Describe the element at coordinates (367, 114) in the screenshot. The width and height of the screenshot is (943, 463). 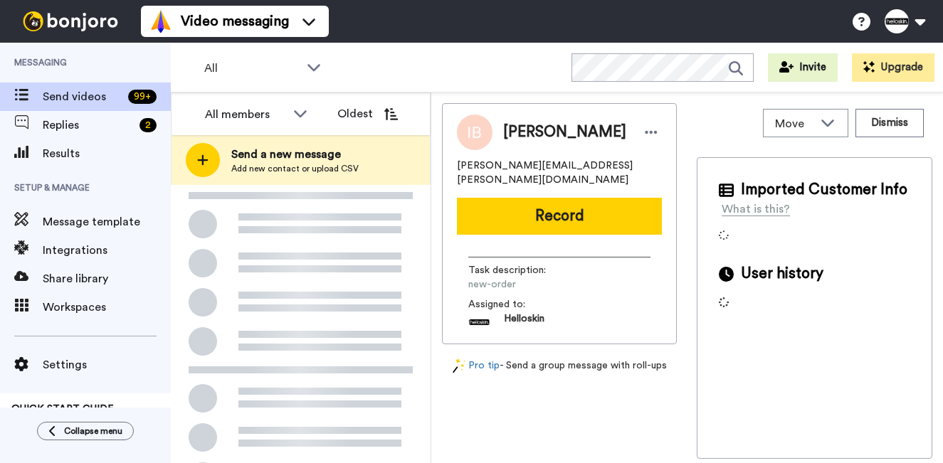
I see `button: Oldest` at that location.